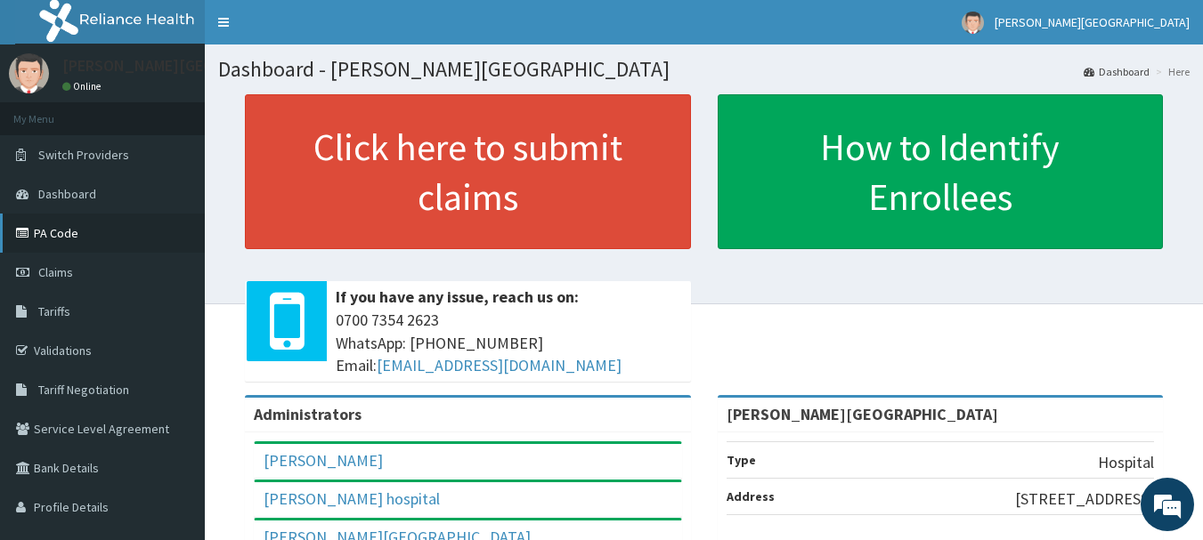  What do you see at coordinates (940, 172) in the screenshot?
I see `a: How to Identify Enrollees` at bounding box center [940, 172].